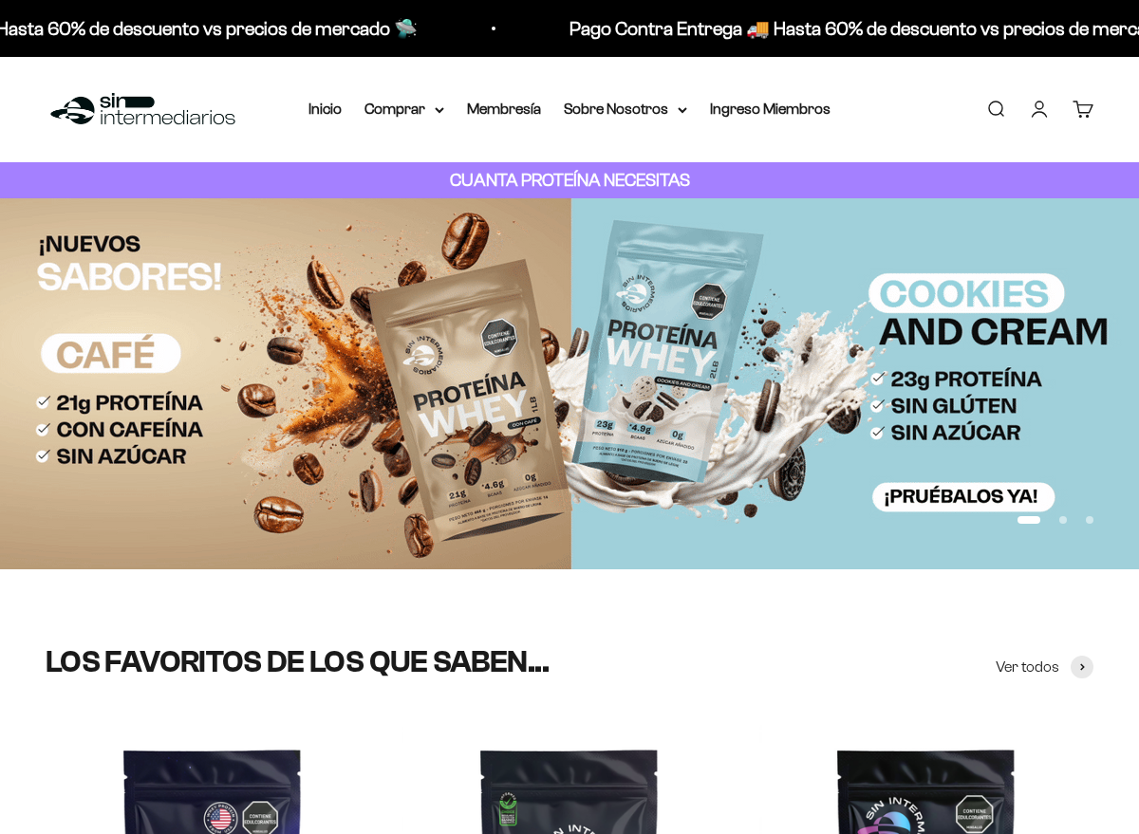 The height and width of the screenshot is (834, 1139). Describe the element at coordinates (297, 661) in the screenshot. I see `split-lines: LOS FAVORITOS DE LOS QUE SABEN...` at that location.